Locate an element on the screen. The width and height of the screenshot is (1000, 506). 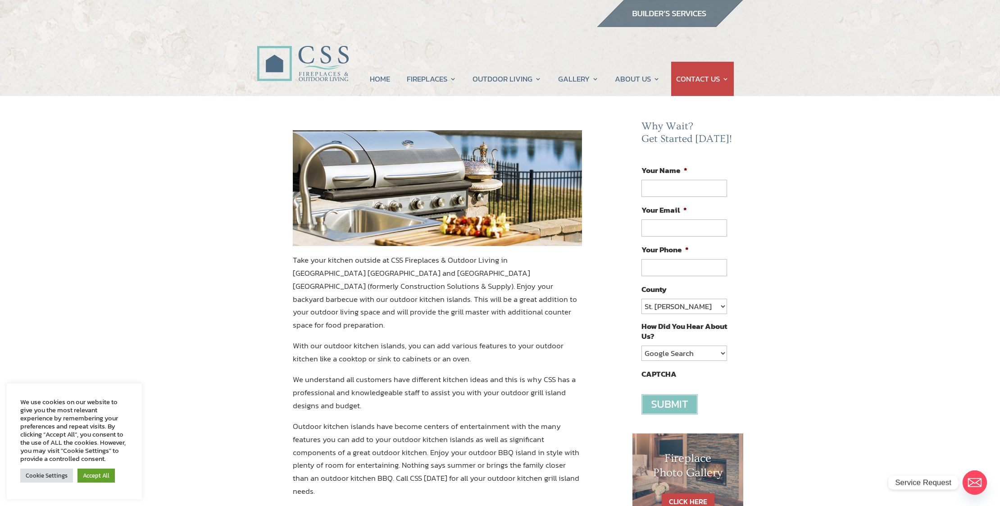
p: Outdoor kitchen islands have become centers of entertainment with the many features you can add t... is located at coordinates (437, 463).